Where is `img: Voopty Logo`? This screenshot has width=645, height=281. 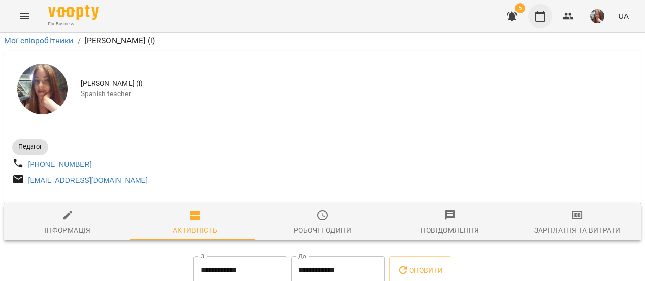
img: Voopty Logo is located at coordinates (74, 12).